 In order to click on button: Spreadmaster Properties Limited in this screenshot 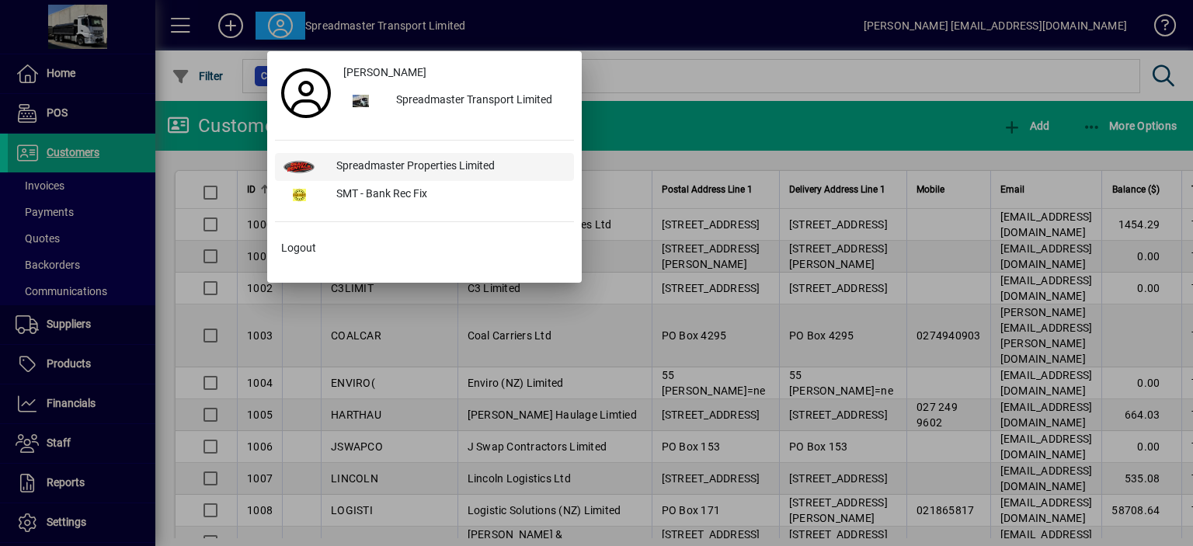, I will do `click(424, 167)`.